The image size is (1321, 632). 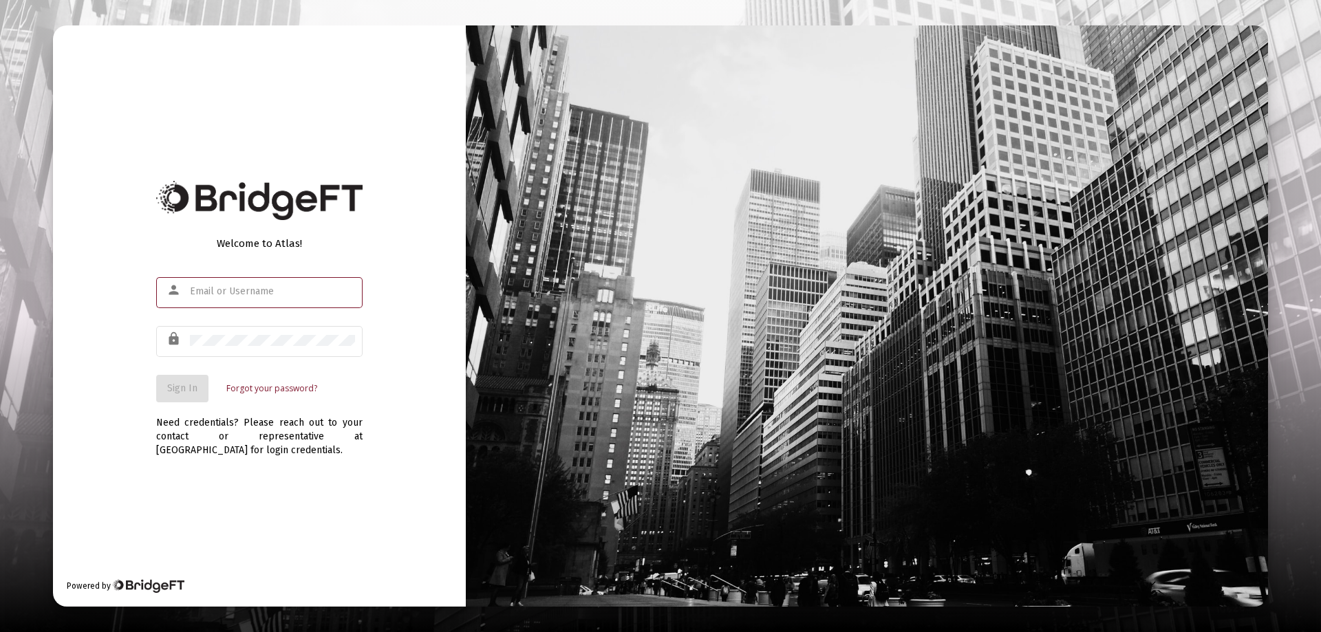 What do you see at coordinates (259, 244) in the screenshot?
I see `div: Welcome to Atlas!` at bounding box center [259, 244].